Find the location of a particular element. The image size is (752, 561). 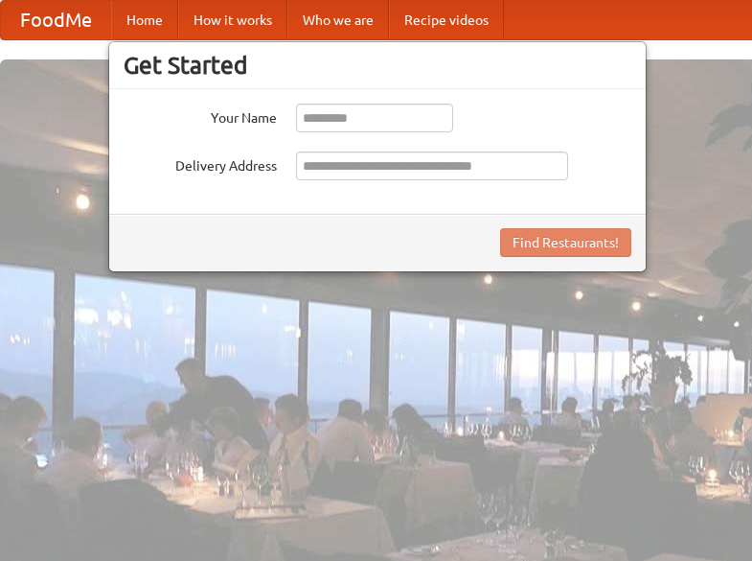

a: Who we are is located at coordinates (338, 20).